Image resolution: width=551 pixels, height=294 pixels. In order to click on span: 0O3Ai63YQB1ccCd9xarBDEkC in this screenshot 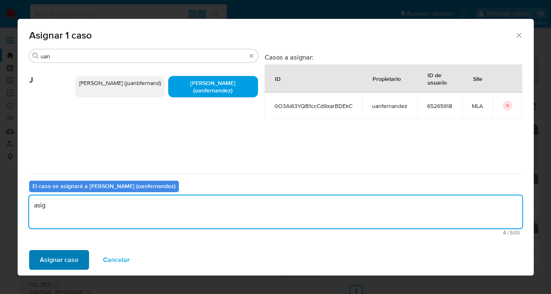, I will do `click(313, 106)`.